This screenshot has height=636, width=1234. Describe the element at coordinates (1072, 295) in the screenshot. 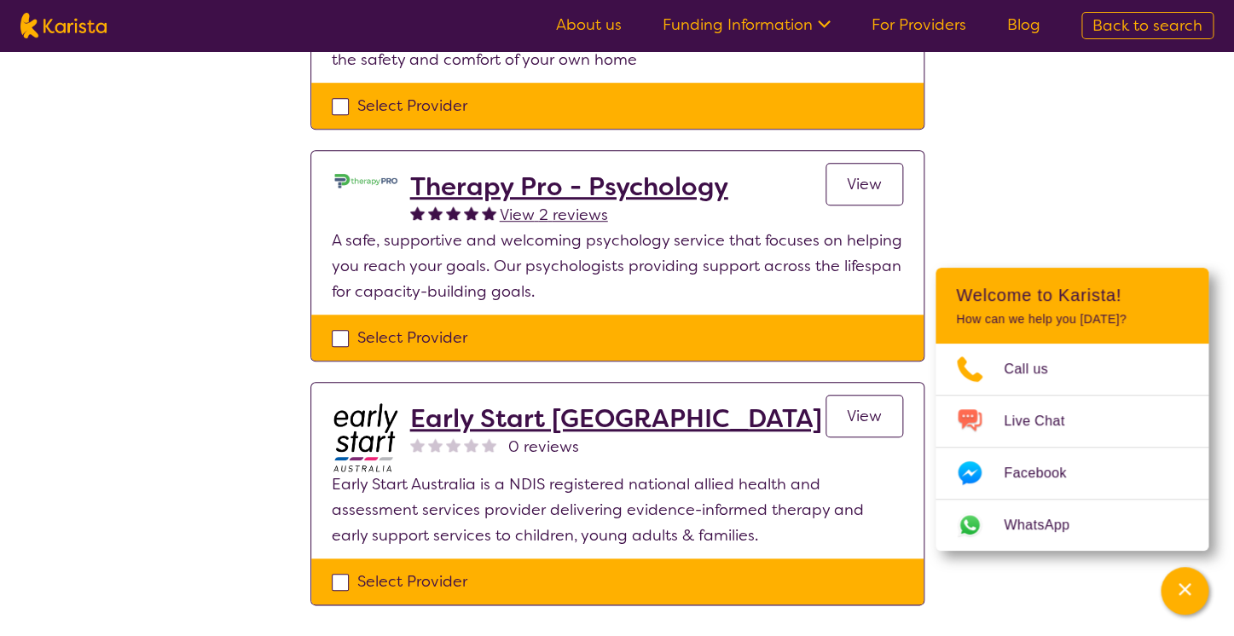

I see `h2: Welcome to Karista!` at that location.